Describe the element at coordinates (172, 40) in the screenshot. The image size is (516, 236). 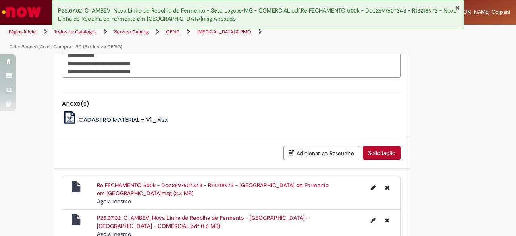
I see `ul: Trilhas de página` at that location.